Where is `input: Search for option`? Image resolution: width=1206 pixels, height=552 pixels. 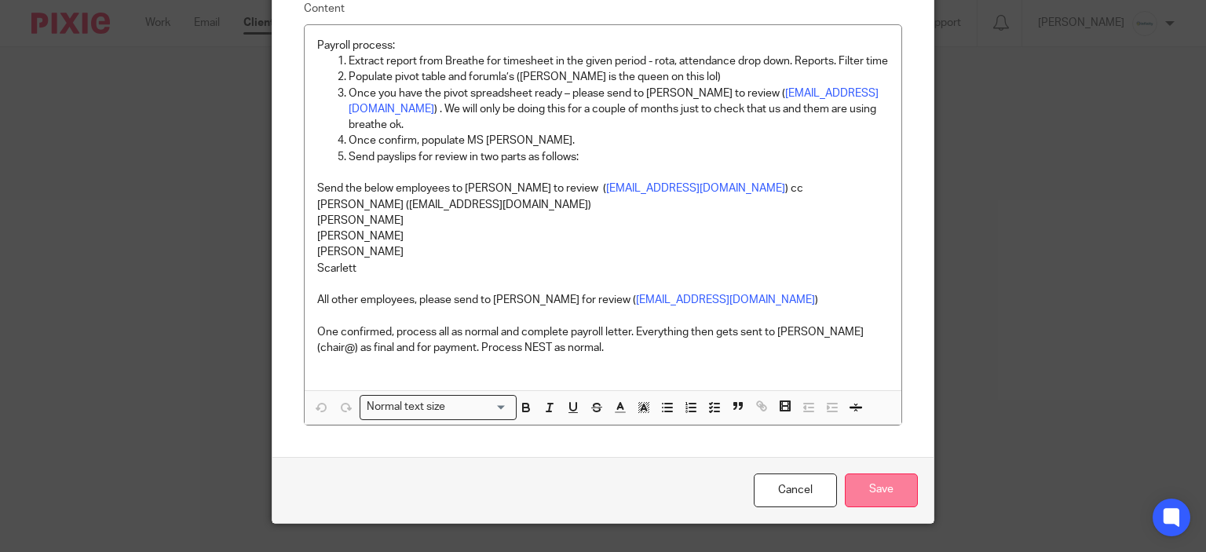 input: Search for option is located at coordinates (479, 407).